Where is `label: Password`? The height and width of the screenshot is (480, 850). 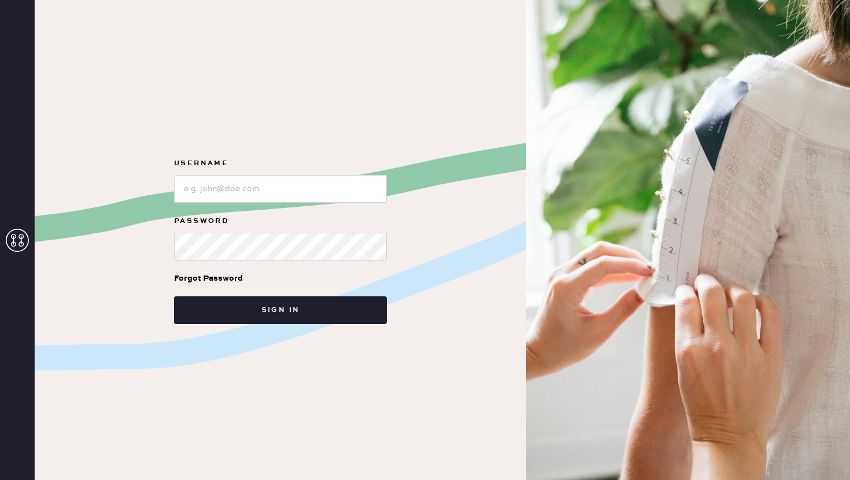 label: Password is located at coordinates (280, 221).